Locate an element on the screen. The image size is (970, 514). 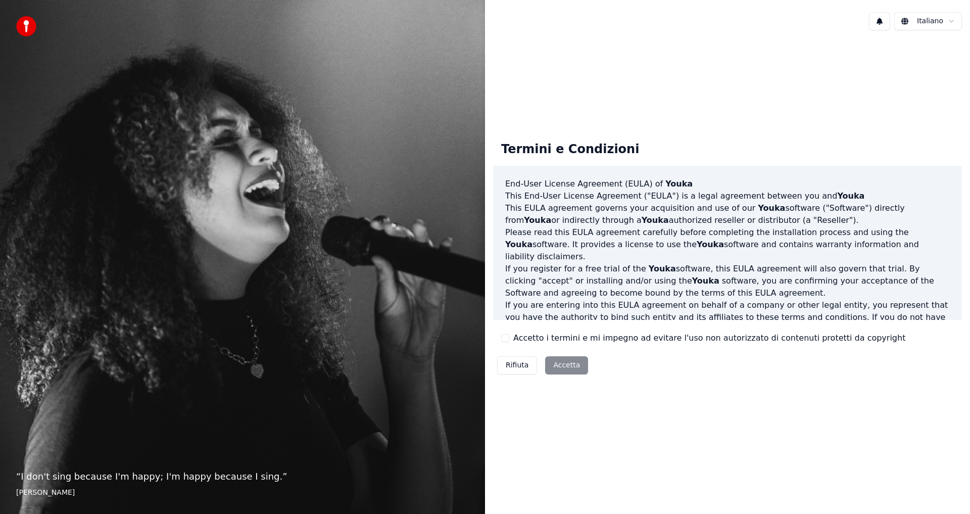
h3: End-User License Agreement (EULA) of is located at coordinates (728, 184).